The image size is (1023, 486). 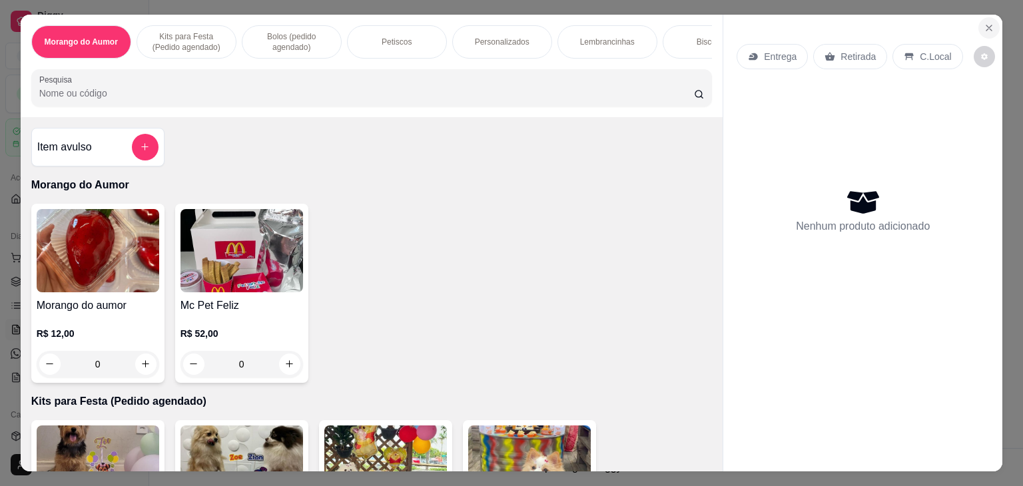 What do you see at coordinates (98, 306) in the screenshot?
I see `h4: Morango do aumor` at bounding box center [98, 306].